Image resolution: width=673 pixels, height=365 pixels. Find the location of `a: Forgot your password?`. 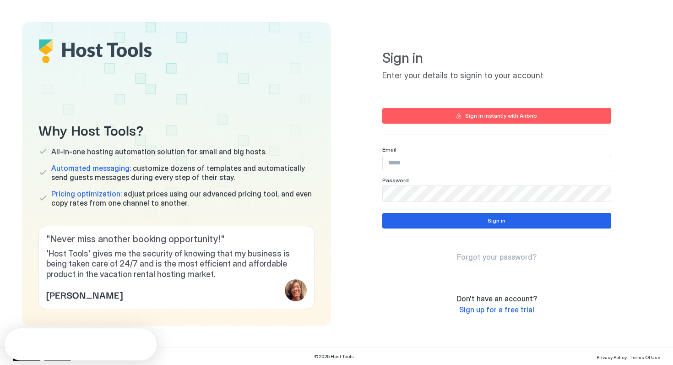

a: Forgot your password? is located at coordinates (497, 257).